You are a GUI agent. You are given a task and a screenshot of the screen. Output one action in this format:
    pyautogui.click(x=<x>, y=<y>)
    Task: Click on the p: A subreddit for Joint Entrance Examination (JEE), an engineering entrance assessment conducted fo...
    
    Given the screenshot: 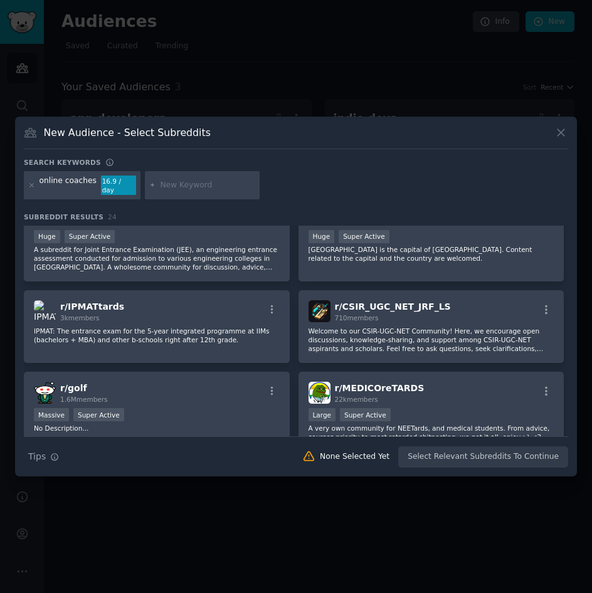 What is the action you would take?
    pyautogui.click(x=157, y=258)
    